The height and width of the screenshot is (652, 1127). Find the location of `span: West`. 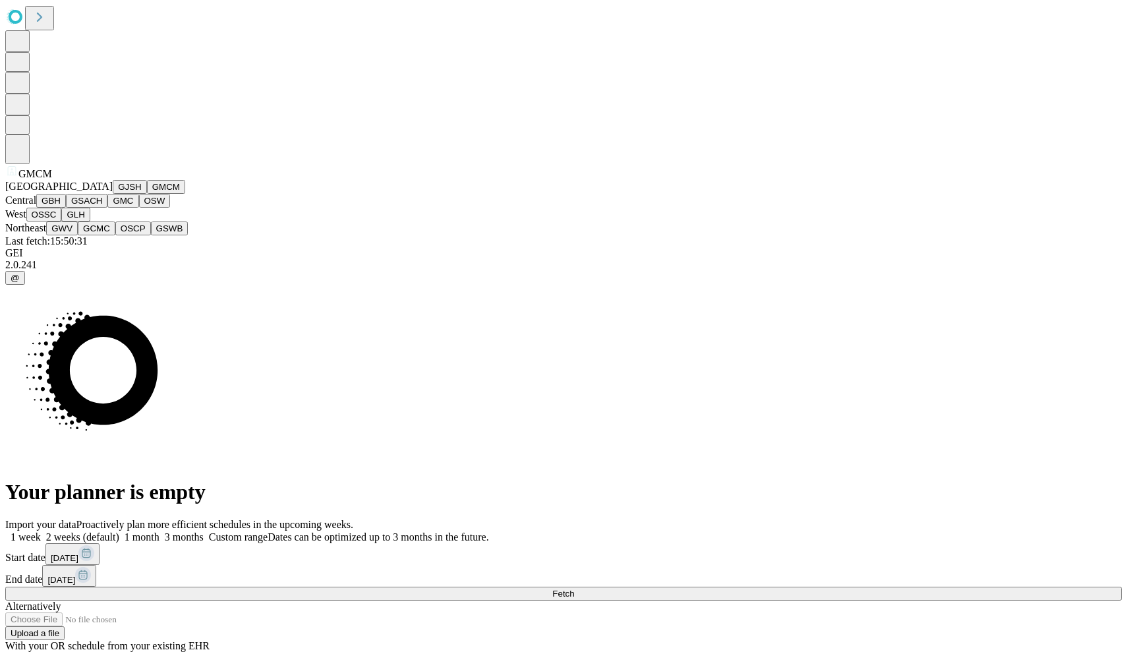

span: West is located at coordinates (16, 213).